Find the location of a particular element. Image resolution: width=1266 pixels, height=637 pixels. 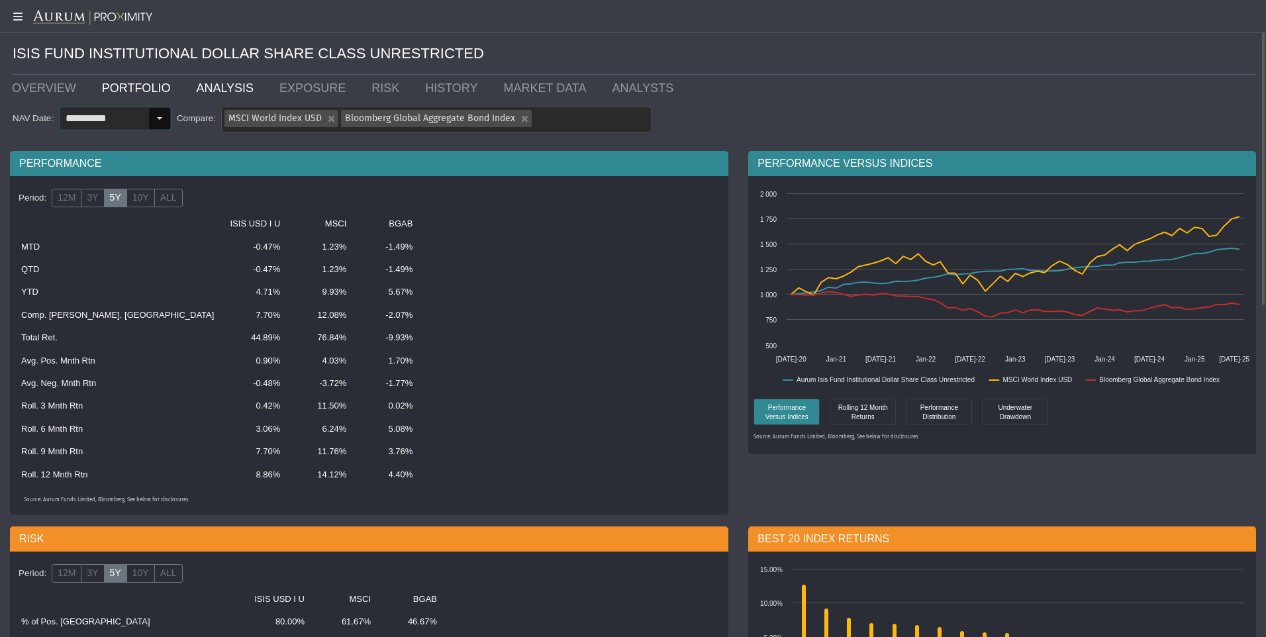

td: -0.48% is located at coordinates (255, 383).